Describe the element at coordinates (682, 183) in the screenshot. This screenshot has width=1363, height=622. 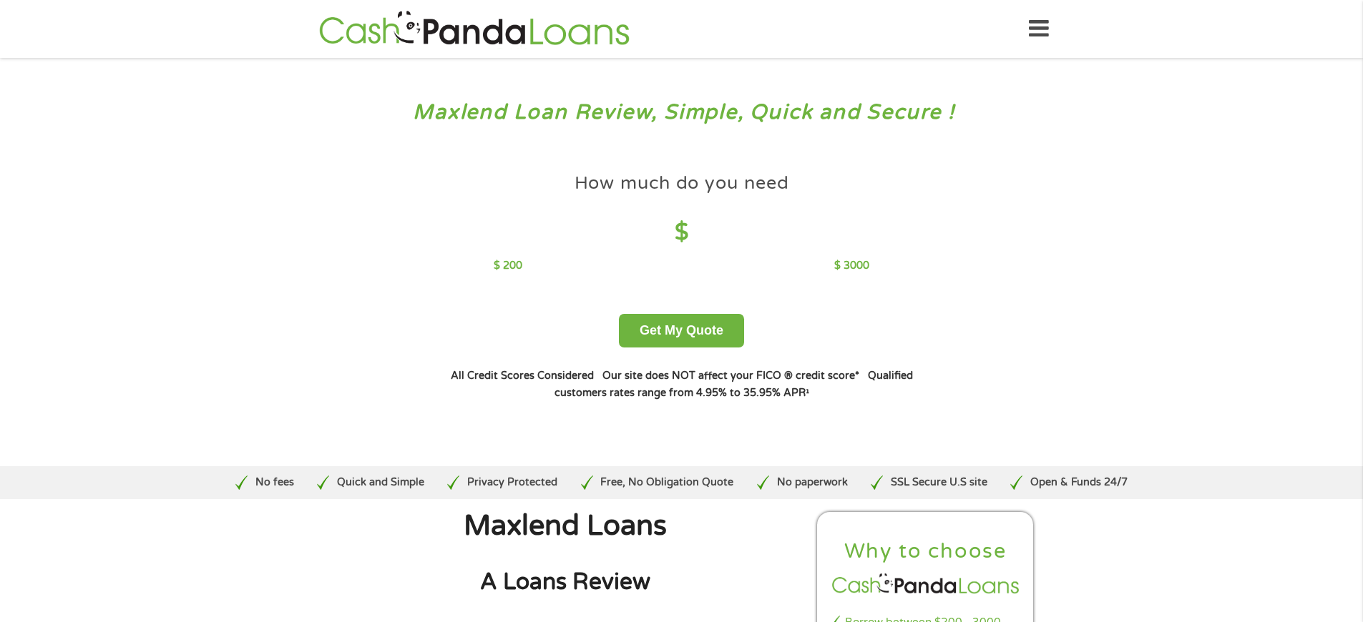
I see `h4: How much do you need` at that location.